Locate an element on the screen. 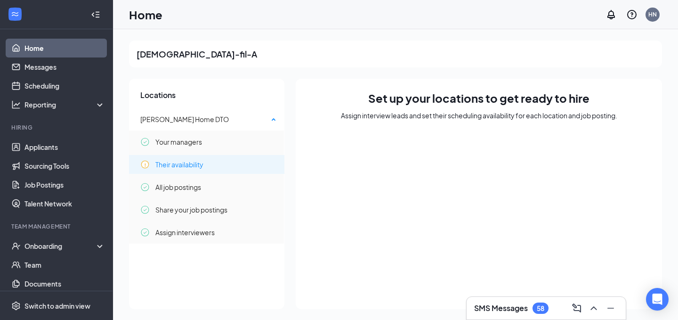  svg: ChevronUp is located at coordinates (594, 308).